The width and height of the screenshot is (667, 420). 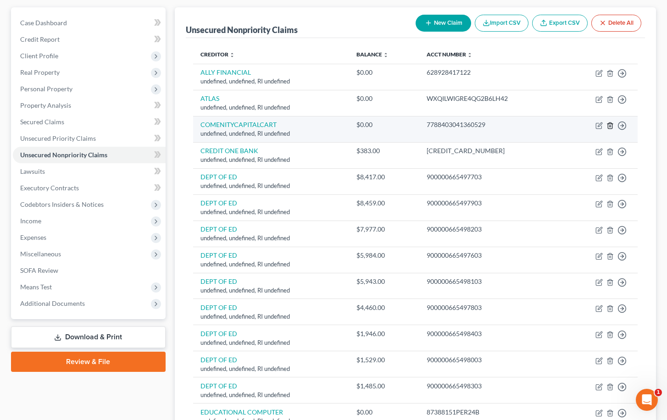 What do you see at coordinates (492, 334) in the screenshot?
I see `div: 900000665498403` at bounding box center [492, 334].